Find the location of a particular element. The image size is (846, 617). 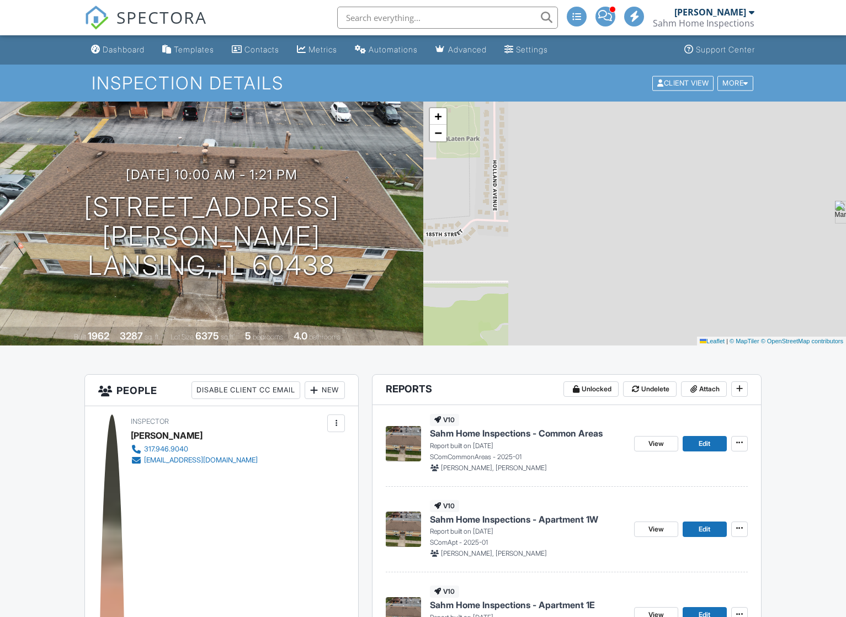

span: sq.ft. is located at coordinates (227, 336).